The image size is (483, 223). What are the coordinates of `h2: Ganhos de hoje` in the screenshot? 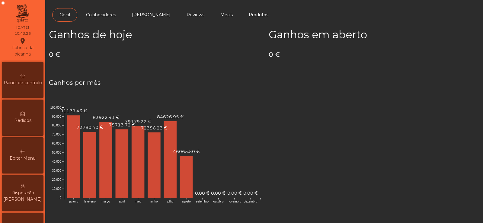 It's located at (154, 35).